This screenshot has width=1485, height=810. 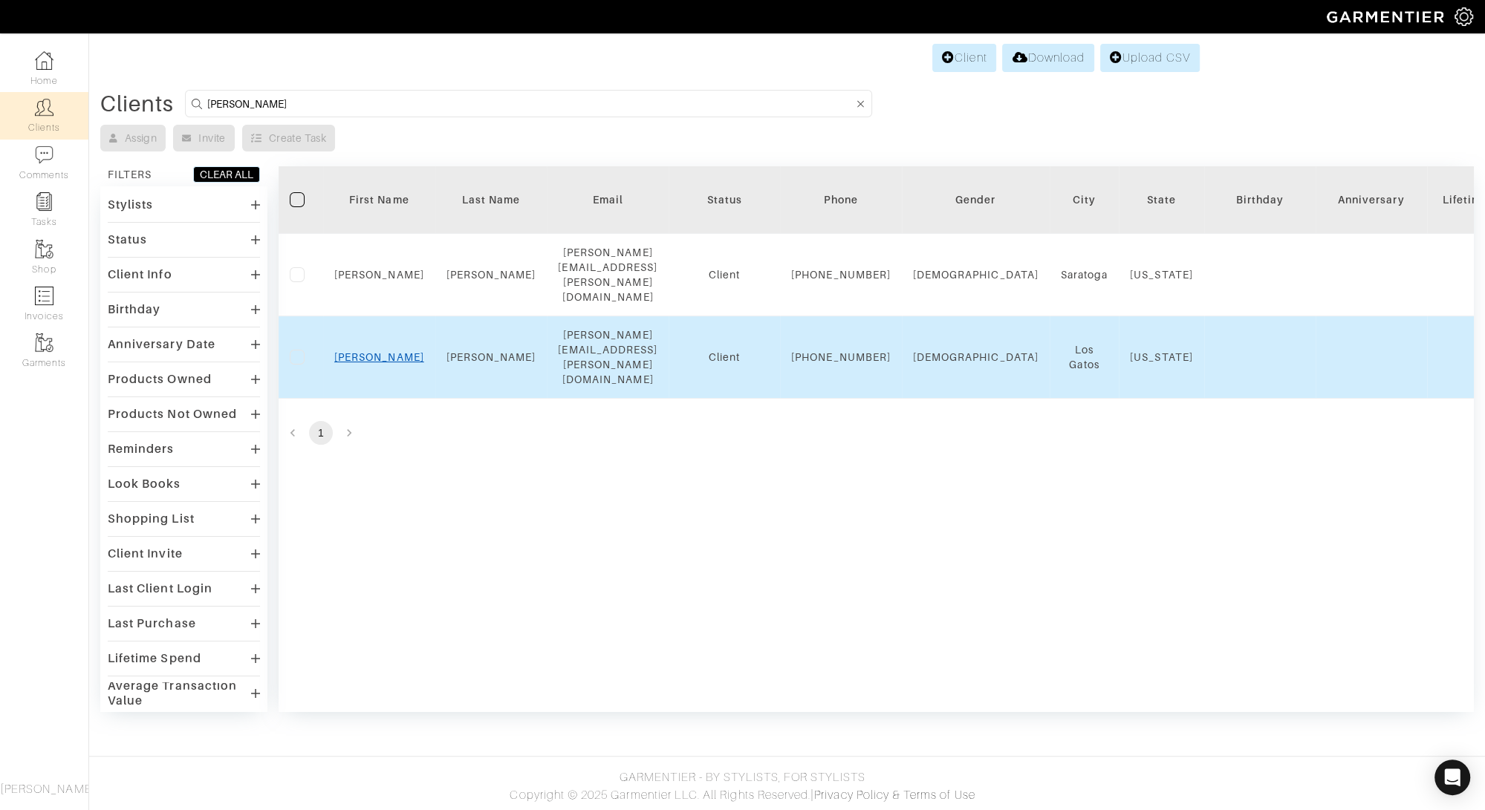 What do you see at coordinates (140, 449) in the screenshot?
I see `div: Reminders` at bounding box center [140, 449].